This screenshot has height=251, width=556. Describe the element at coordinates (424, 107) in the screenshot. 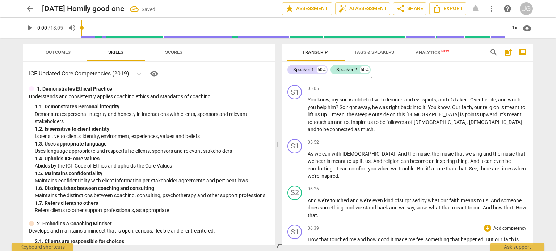

I see `span: it` at that location.